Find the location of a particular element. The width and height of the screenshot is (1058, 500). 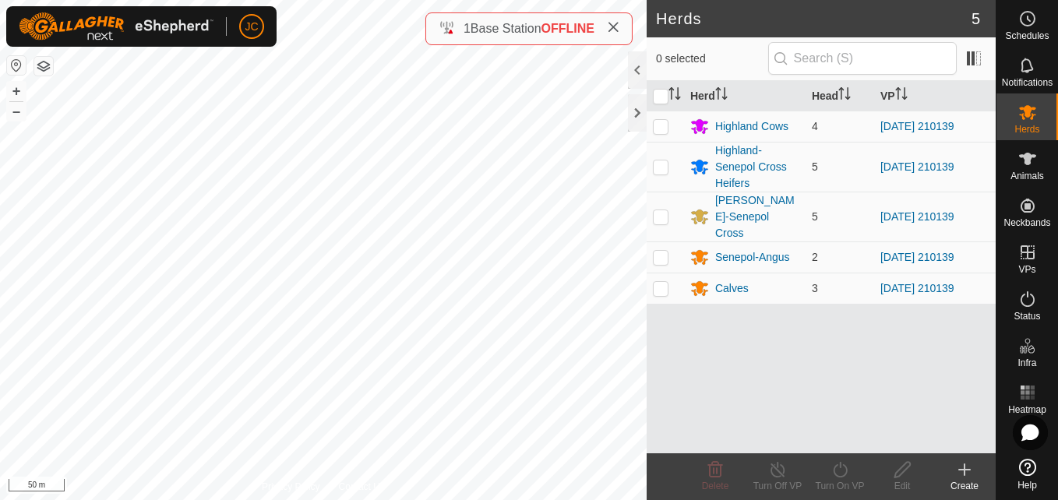

img: Gallagher Logo is located at coordinates (116, 26).